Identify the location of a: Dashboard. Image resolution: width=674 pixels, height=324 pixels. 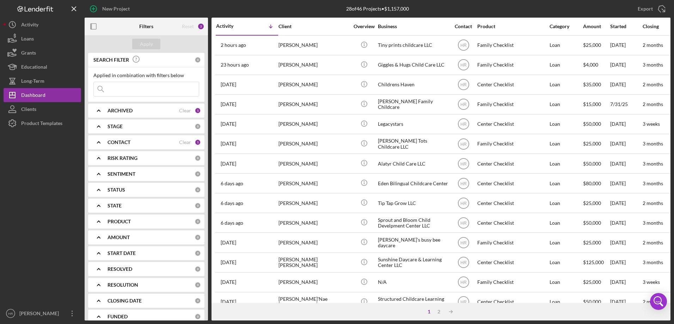
(42, 95).